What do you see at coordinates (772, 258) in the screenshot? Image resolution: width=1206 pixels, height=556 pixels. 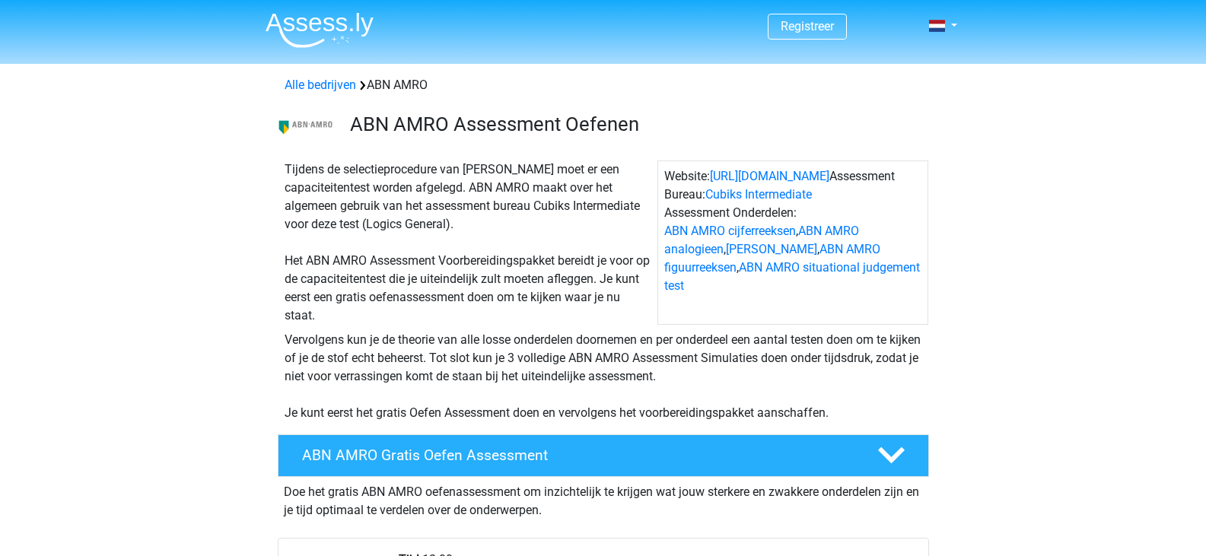 I see `a: ABN AMRO figuurreeksen` at bounding box center [772, 258].